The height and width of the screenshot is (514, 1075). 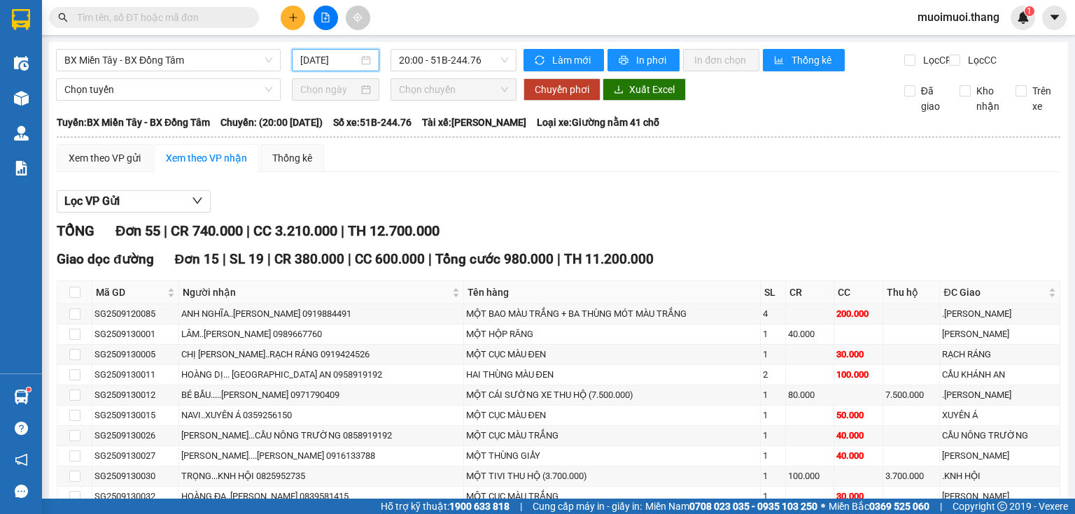 What do you see at coordinates (135, 335) in the screenshot?
I see `div: SG2509130001` at bounding box center [135, 335].